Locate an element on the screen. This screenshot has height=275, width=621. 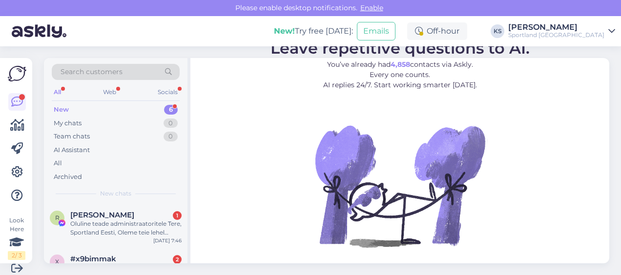
div: 6 is located at coordinates (171, 110).